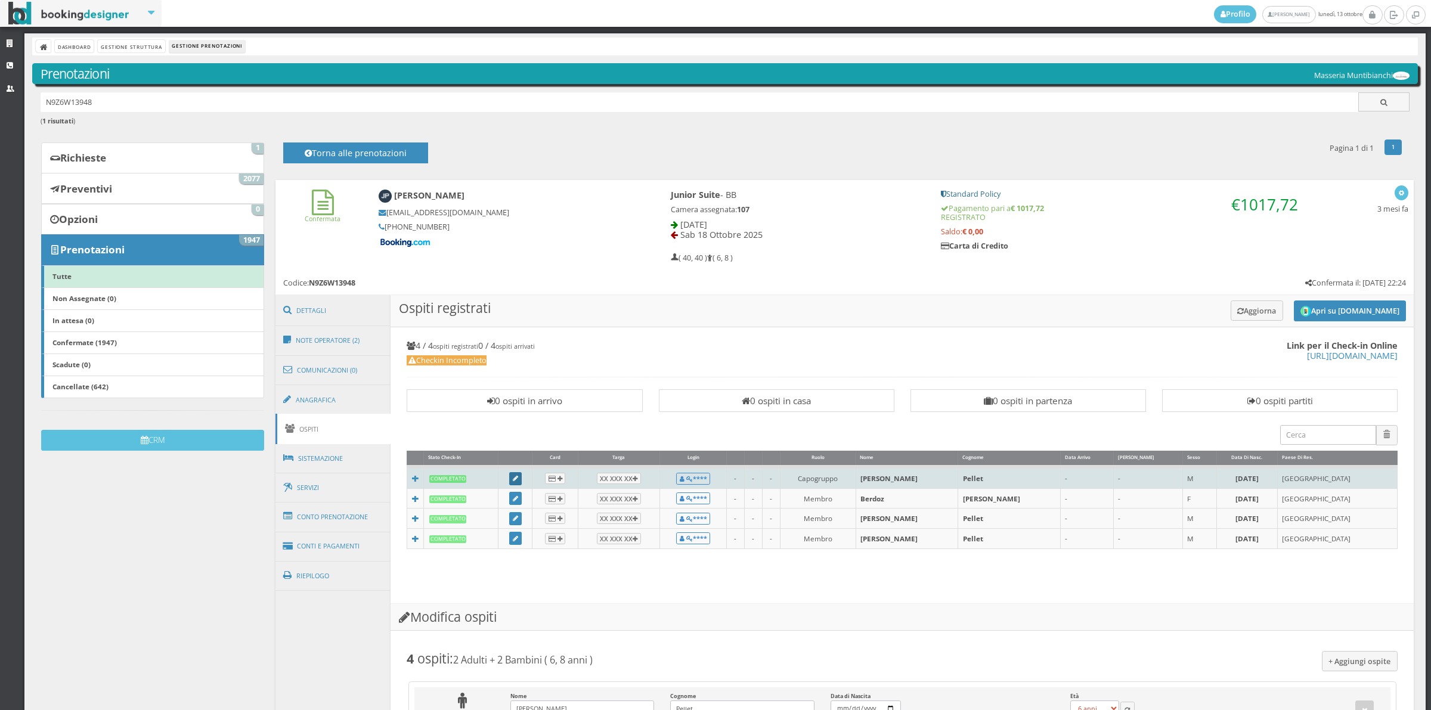 This screenshot has height=710, width=1431. Describe the element at coordinates (333, 370) in the screenshot. I see `a: Comunicazioni (0)` at that location.